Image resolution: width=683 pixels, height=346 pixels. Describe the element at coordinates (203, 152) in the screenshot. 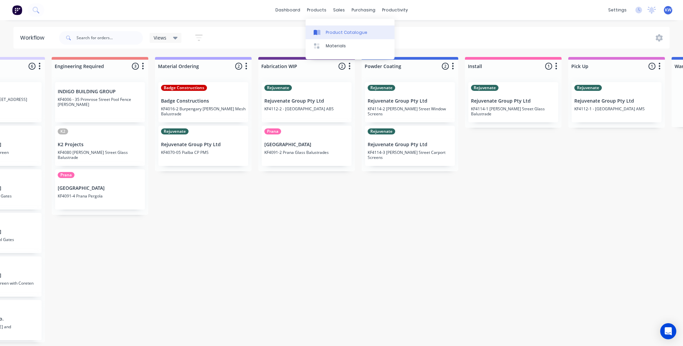

I see `p: KF4070-05 Pialba CP PMS` at that location.